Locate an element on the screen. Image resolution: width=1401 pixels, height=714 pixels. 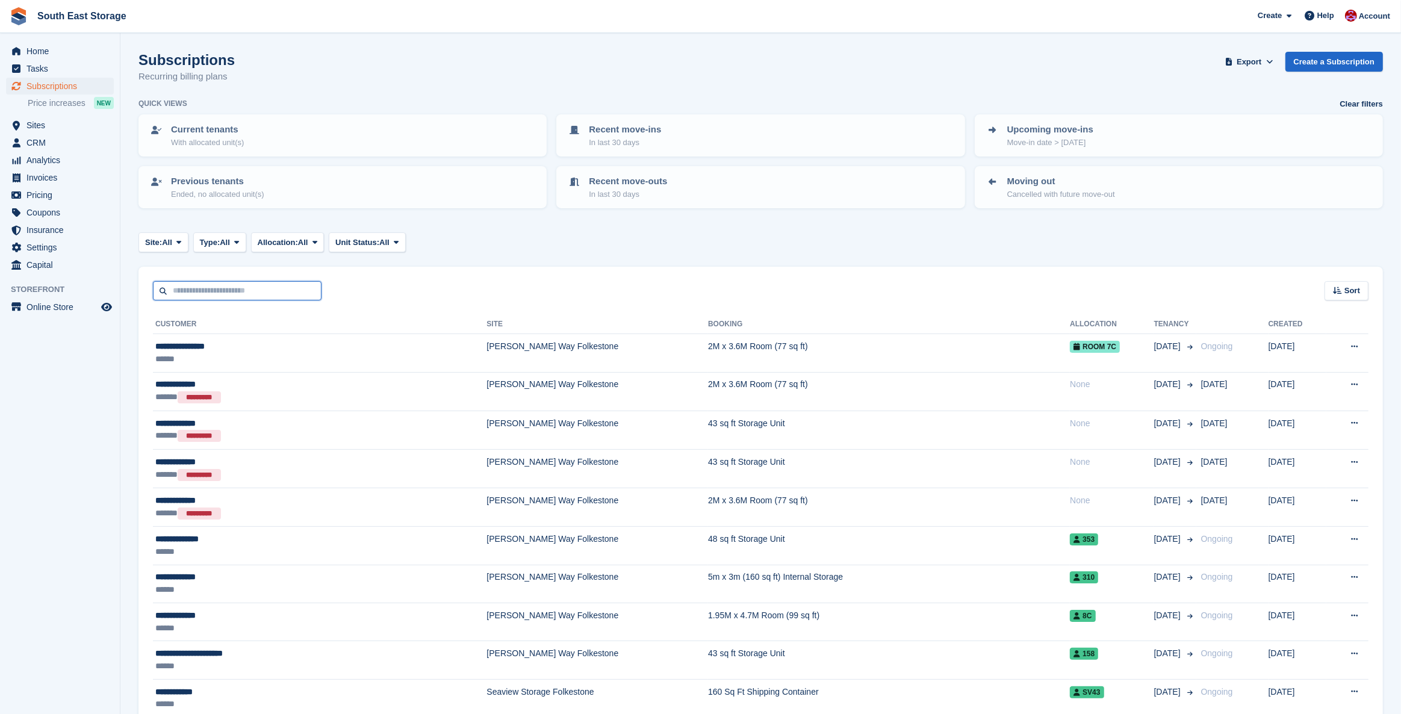
a: Preview store is located at coordinates (107, 307).